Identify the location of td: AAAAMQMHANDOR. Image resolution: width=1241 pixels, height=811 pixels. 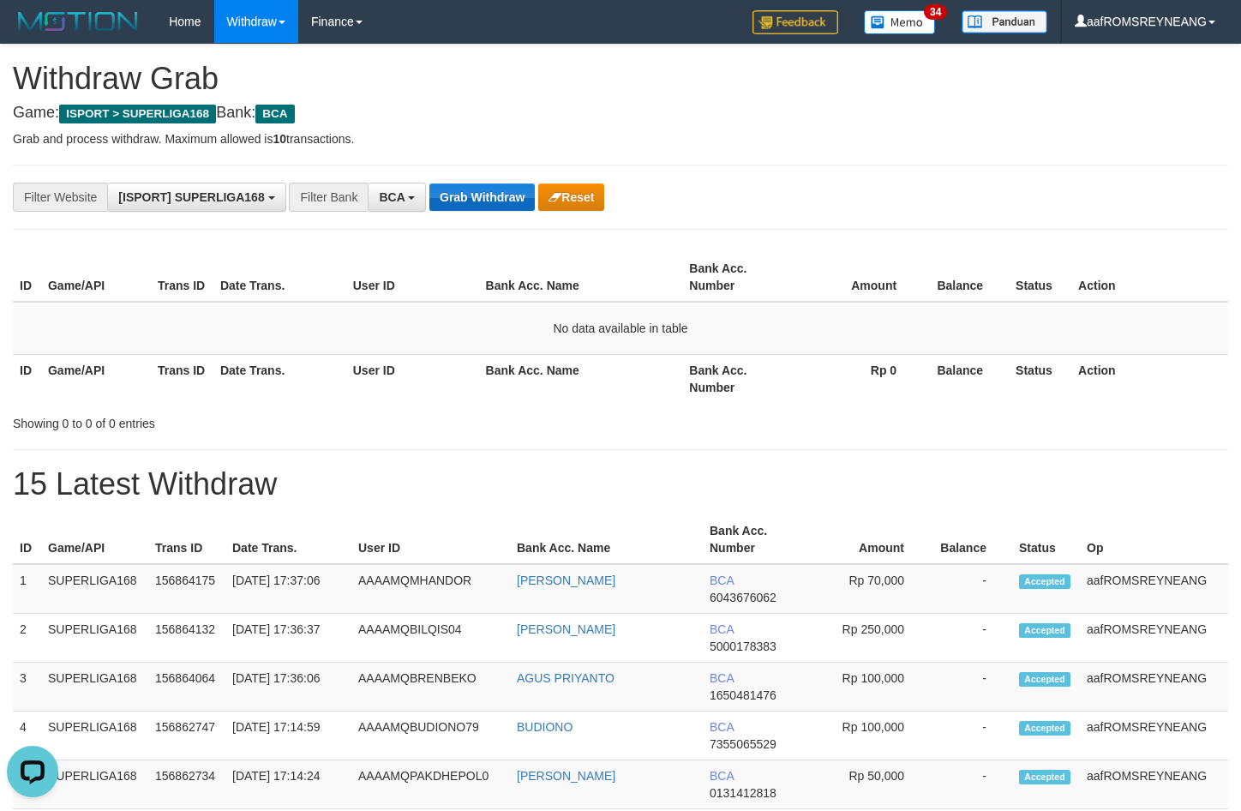
(430, 589).